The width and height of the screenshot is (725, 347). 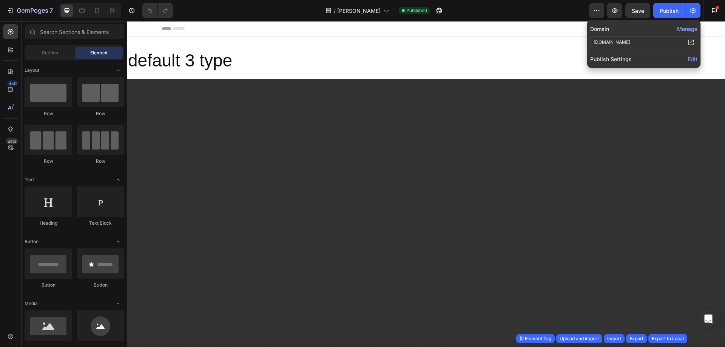 What do you see at coordinates (579, 338) in the screenshot?
I see `div: Upload and import` at bounding box center [579, 338].